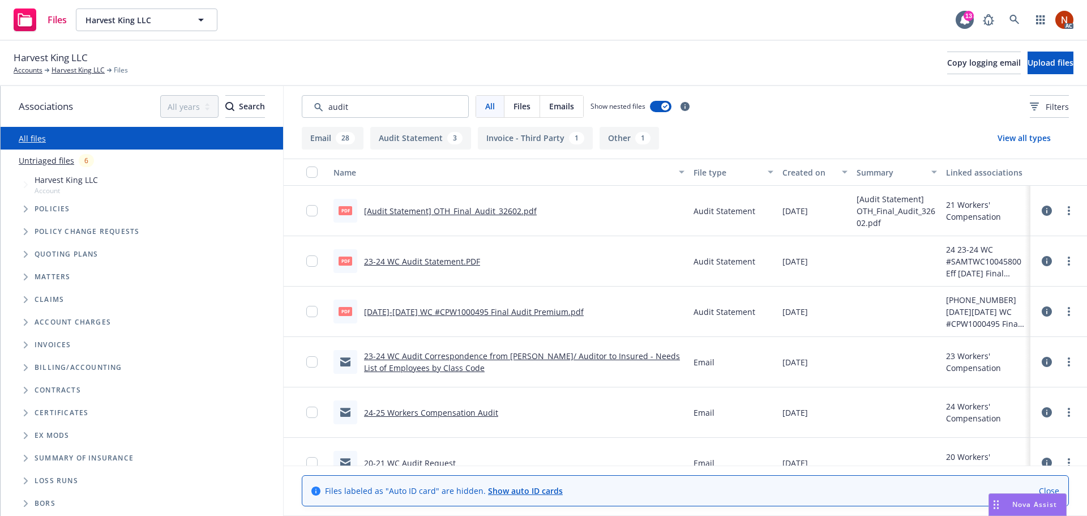  What do you see at coordinates (78, 70) in the screenshot?
I see `a: Harvest King LLC` at bounding box center [78, 70].